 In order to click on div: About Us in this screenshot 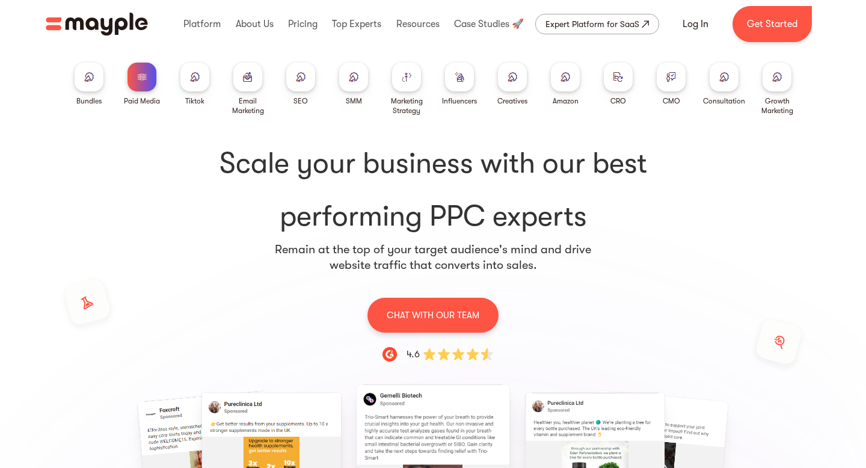, I will do `click(254, 24)`.